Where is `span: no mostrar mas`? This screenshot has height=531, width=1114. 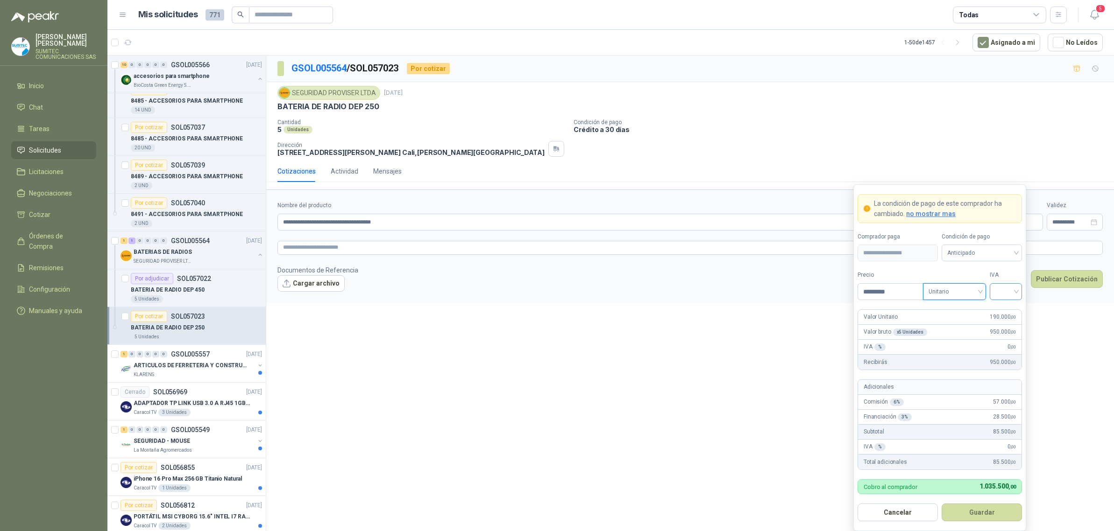
span: no mostrar mas is located at coordinates (930, 214).